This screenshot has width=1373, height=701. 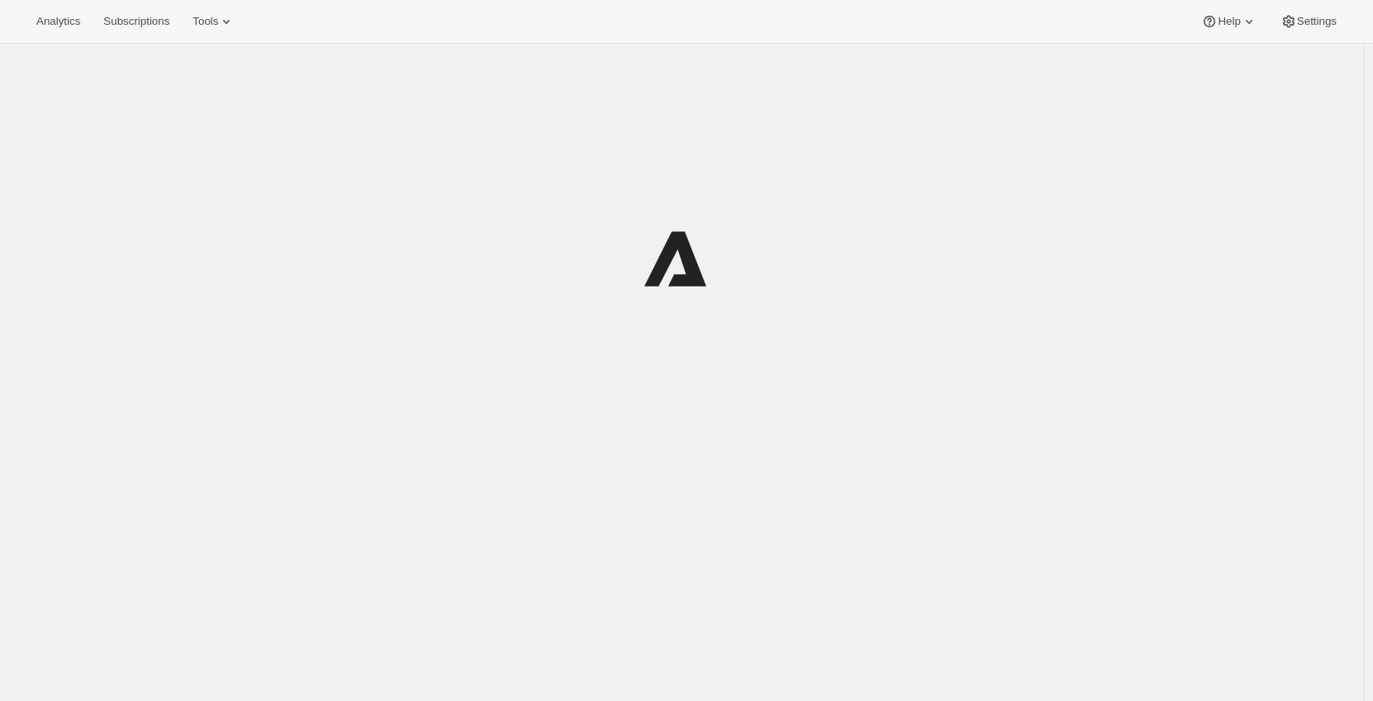 I want to click on span: Analytics, so click(x=58, y=21).